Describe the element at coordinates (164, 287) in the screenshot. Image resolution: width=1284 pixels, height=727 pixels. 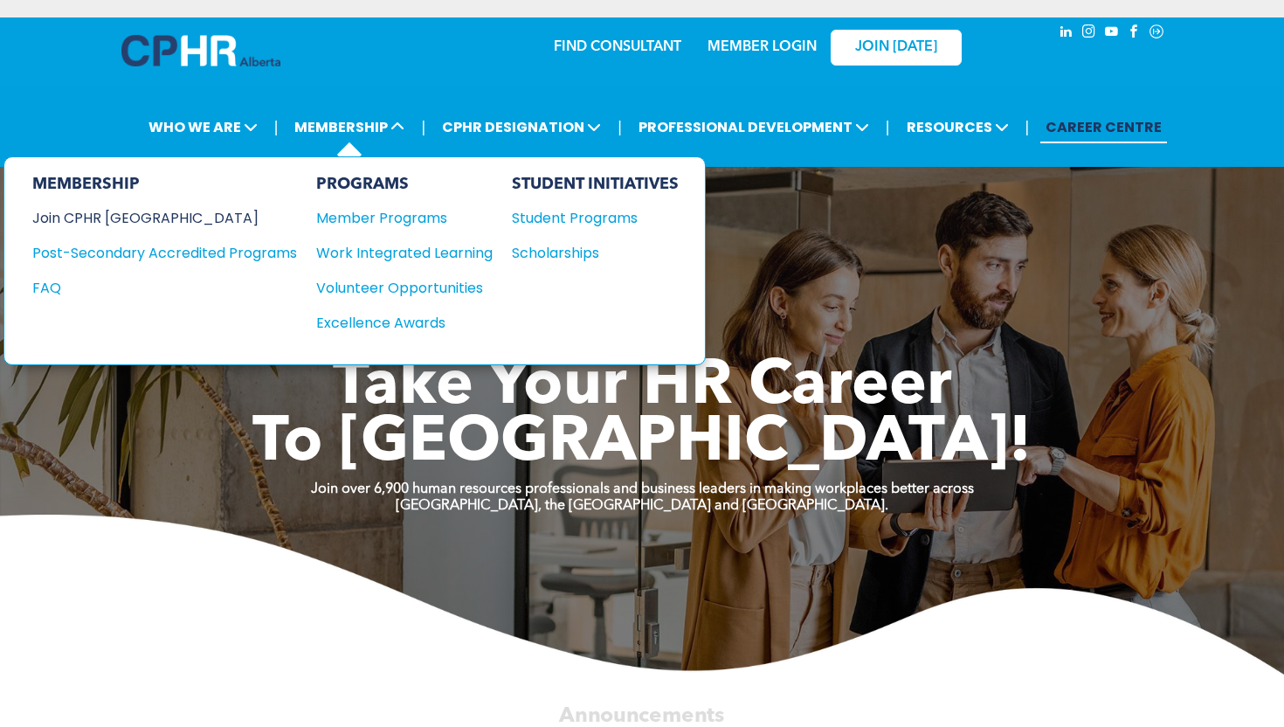
I see `a: FAQ` at that location.